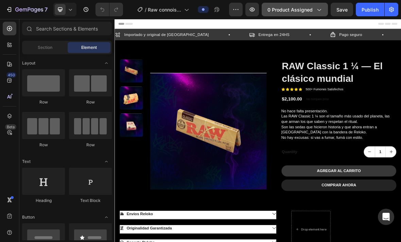 The height and width of the screenshot is (242, 401). I want to click on div: AGREGAR AL CARRITO, so click(319, 217).